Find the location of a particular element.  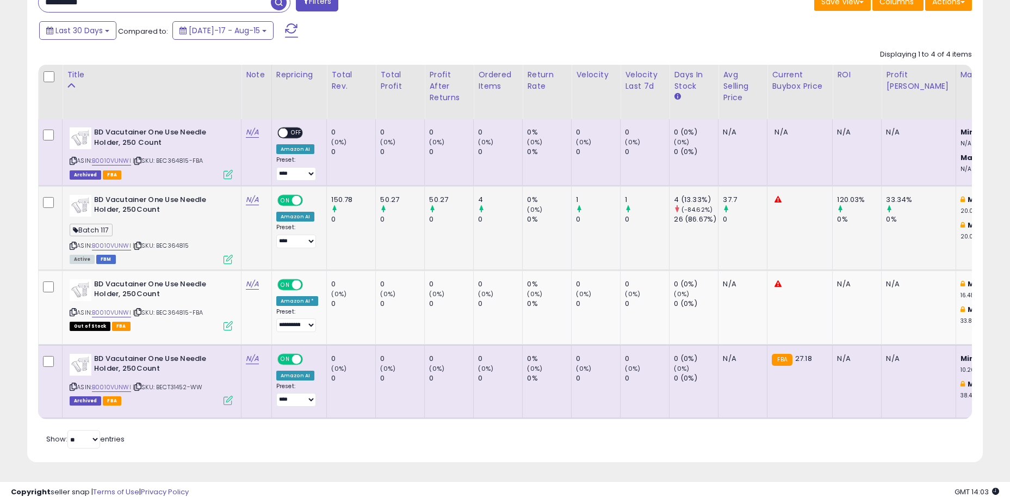

span: Listings that have been deleted from Seller Central is located at coordinates (85, 400).